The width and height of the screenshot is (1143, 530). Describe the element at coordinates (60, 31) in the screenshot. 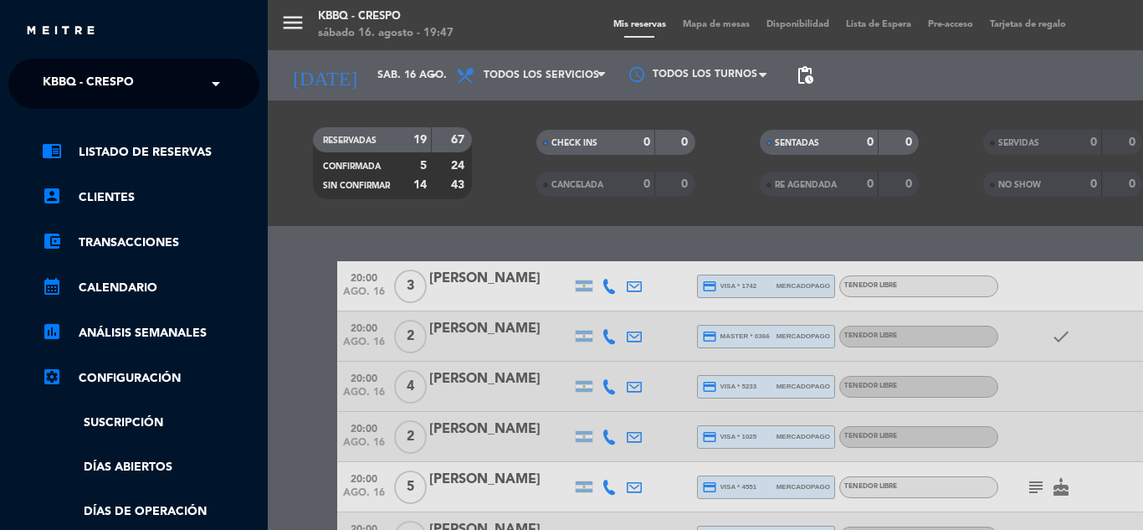

I see `img: MEITRE` at that location.